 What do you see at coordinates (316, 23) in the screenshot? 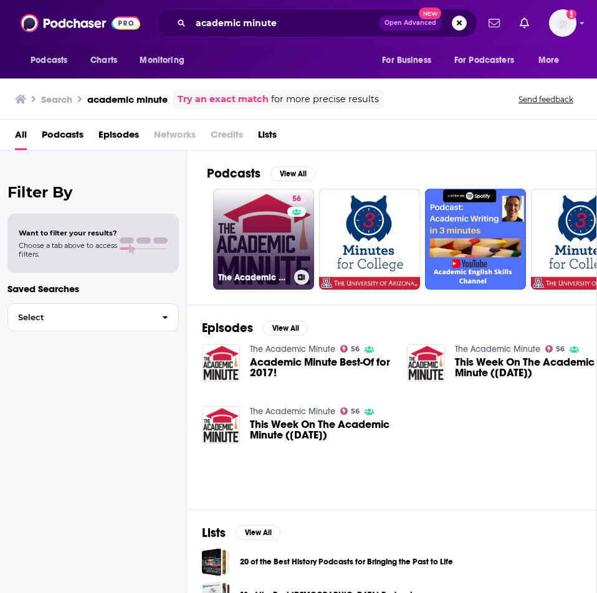
I see `div: Search podcasts, credits, & more...` at bounding box center [316, 23].